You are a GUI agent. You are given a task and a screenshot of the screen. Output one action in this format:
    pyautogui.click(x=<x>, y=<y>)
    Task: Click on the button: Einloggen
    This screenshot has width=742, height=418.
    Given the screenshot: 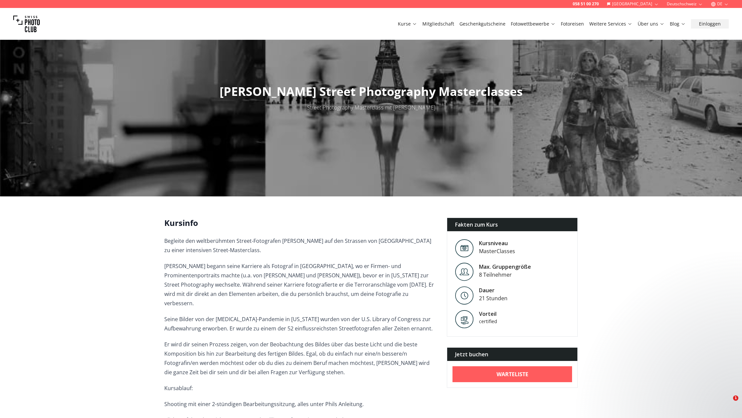 What is the action you would take?
    pyautogui.click(x=710, y=24)
    